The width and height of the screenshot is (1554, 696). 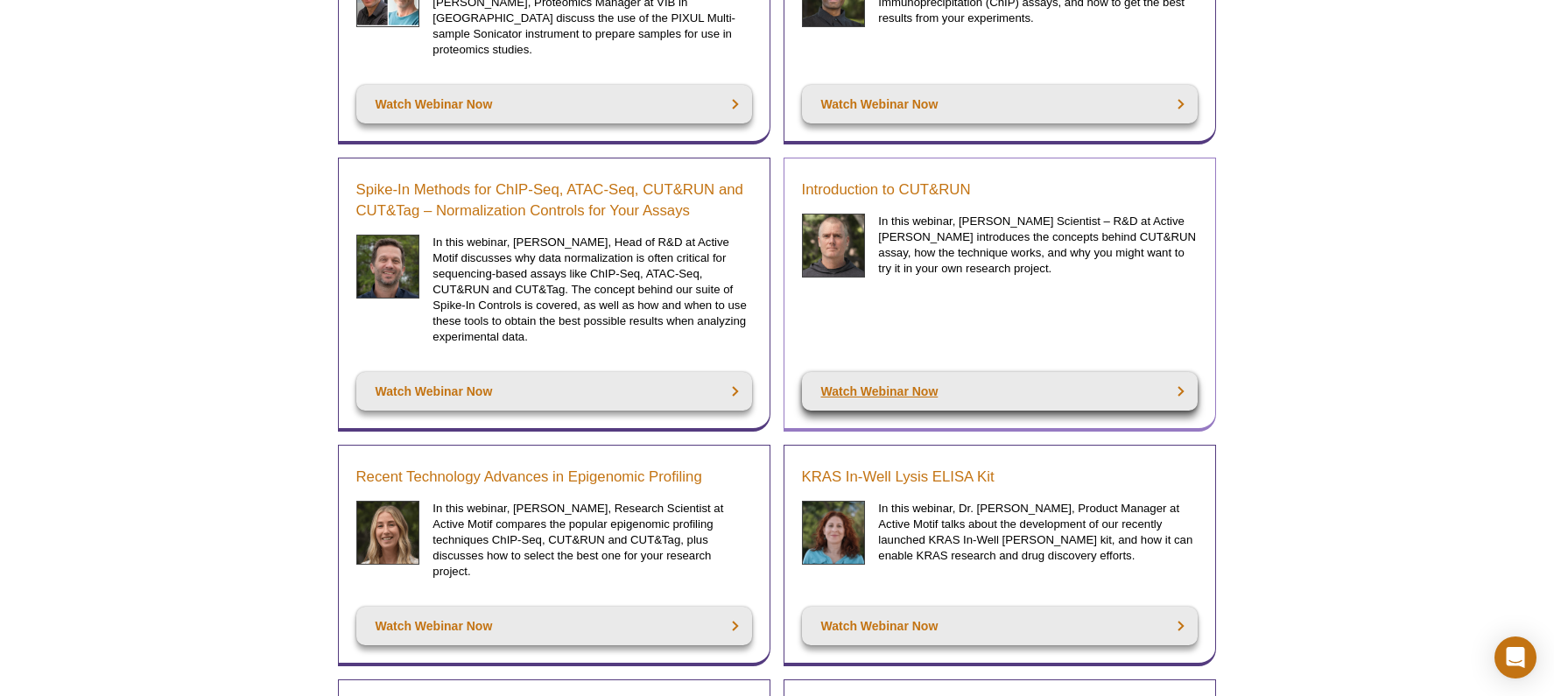 What do you see at coordinates (834, 532) in the screenshot?
I see `img: Michelle Carlson headshot` at bounding box center [834, 532].